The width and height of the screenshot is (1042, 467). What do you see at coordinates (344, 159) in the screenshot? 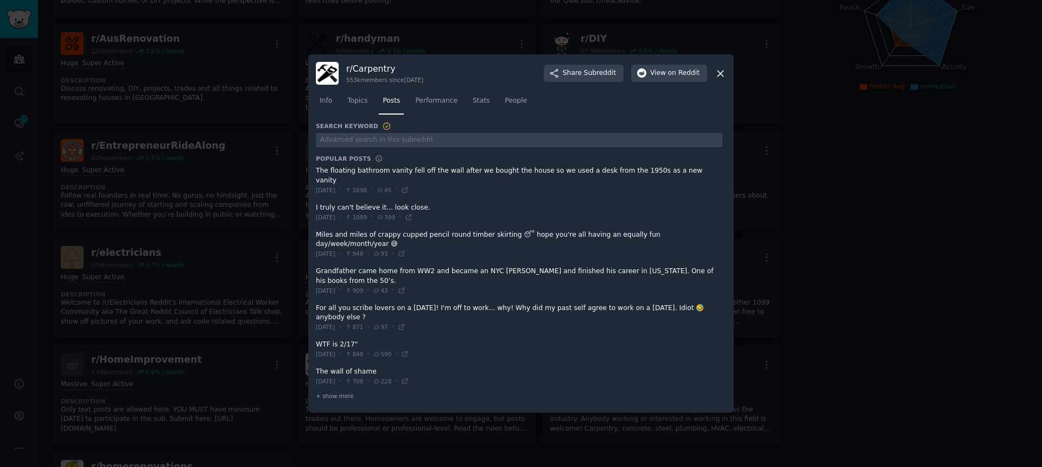
I see `h3: Popular Posts` at bounding box center [344, 159].